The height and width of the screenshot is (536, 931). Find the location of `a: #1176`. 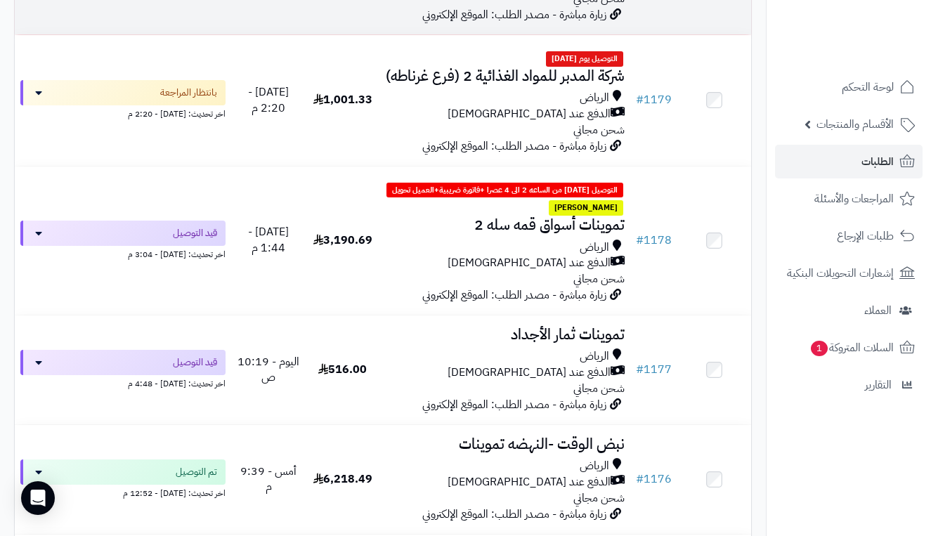

a: #1176 is located at coordinates (653, 479).